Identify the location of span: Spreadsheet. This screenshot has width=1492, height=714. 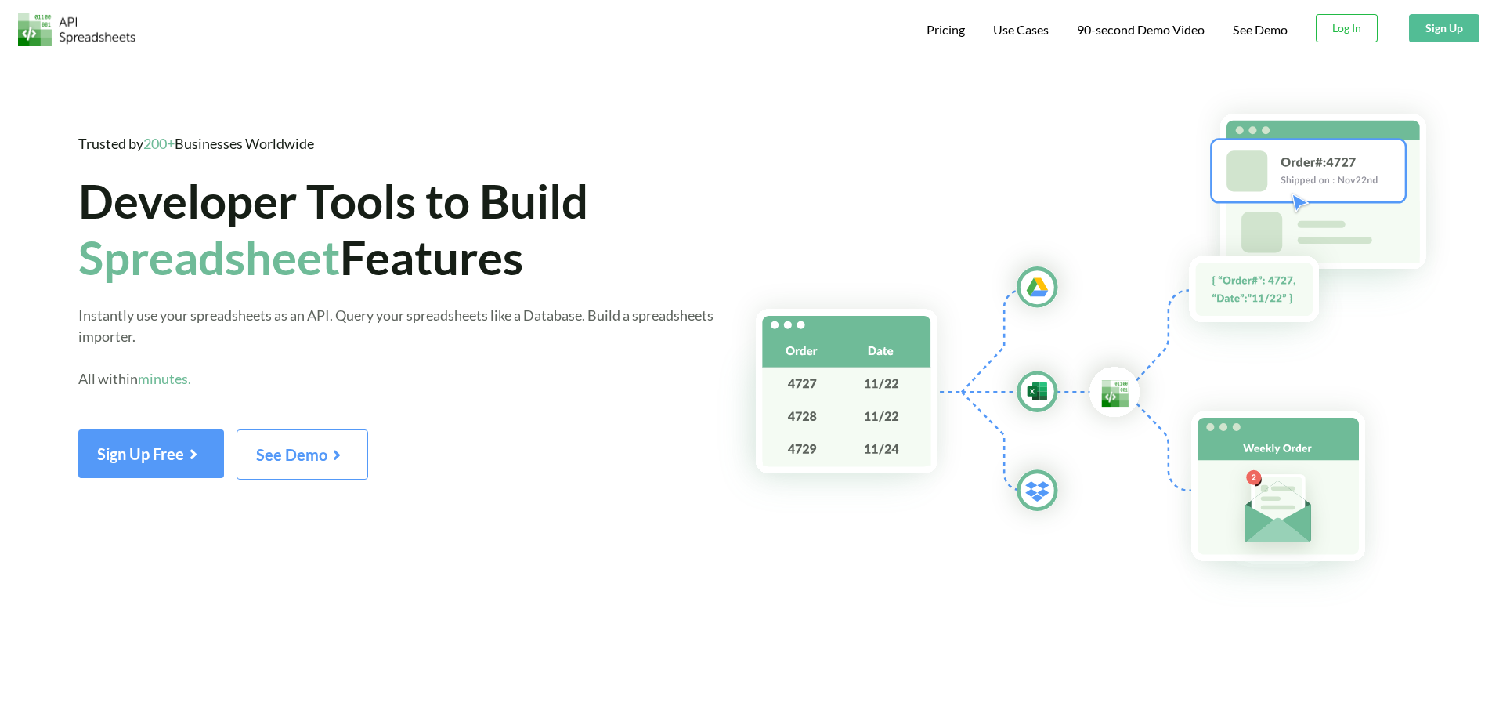
(209, 257).